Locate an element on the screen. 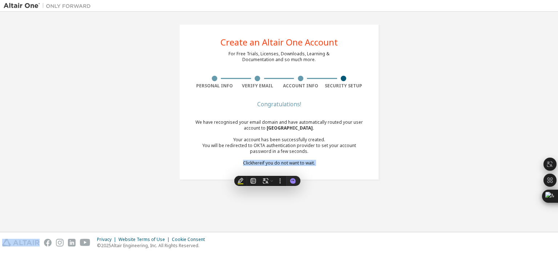 Image resolution: width=558 pixels, height=253 pixels. div: Congratulations! is located at coordinates (279, 104).